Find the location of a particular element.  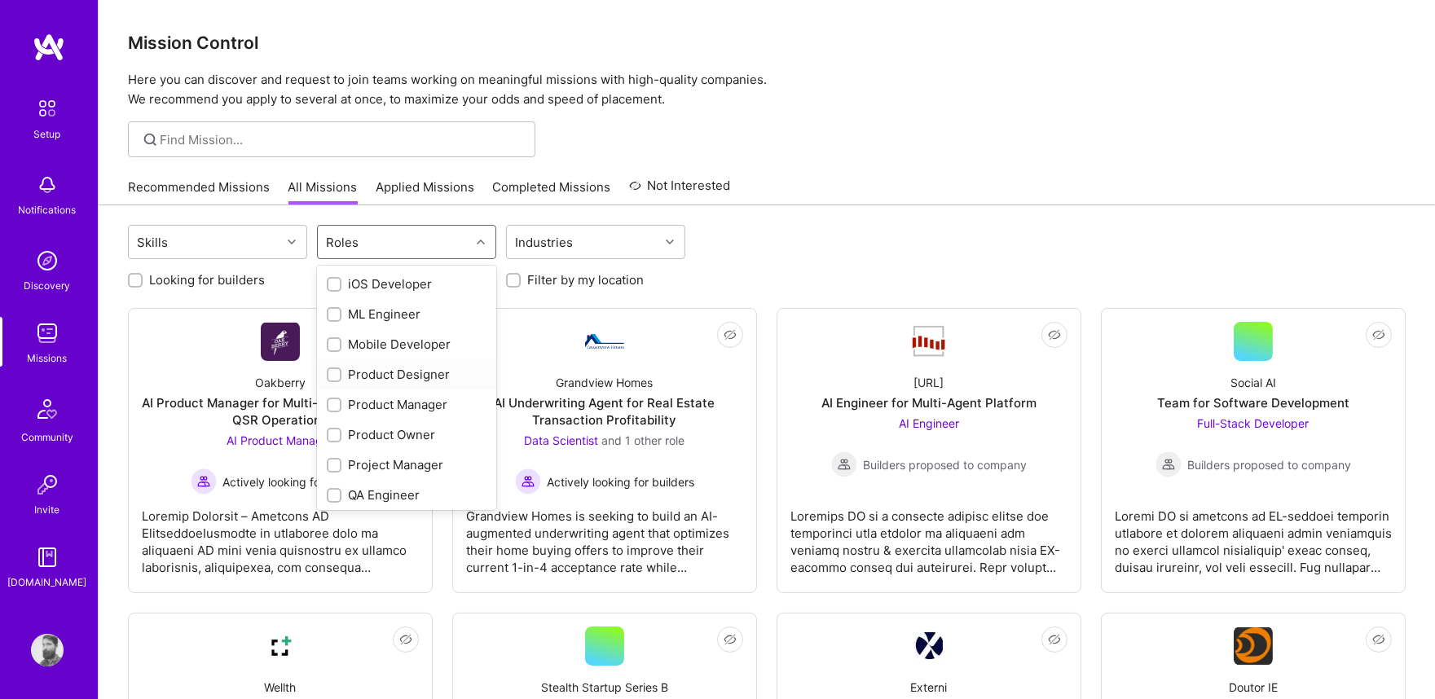

p: Here you can discover and request to join teams working on meaningful missions with high-quality ... is located at coordinates (767, 90).